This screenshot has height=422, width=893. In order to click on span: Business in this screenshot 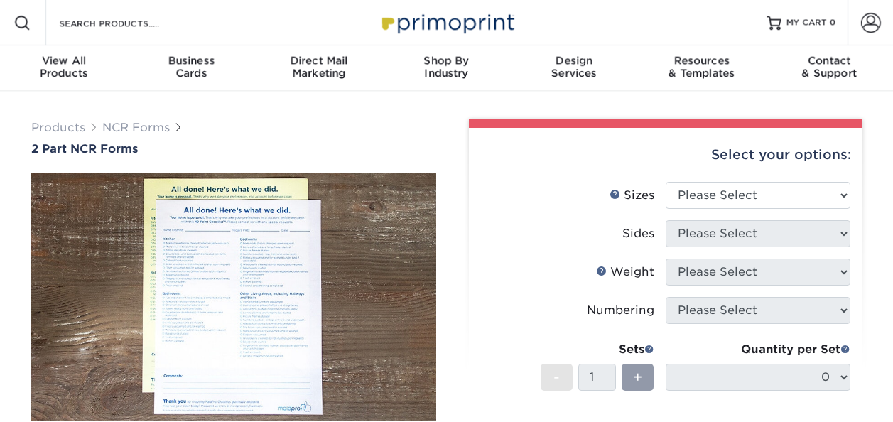, I will do `click(192, 60)`.